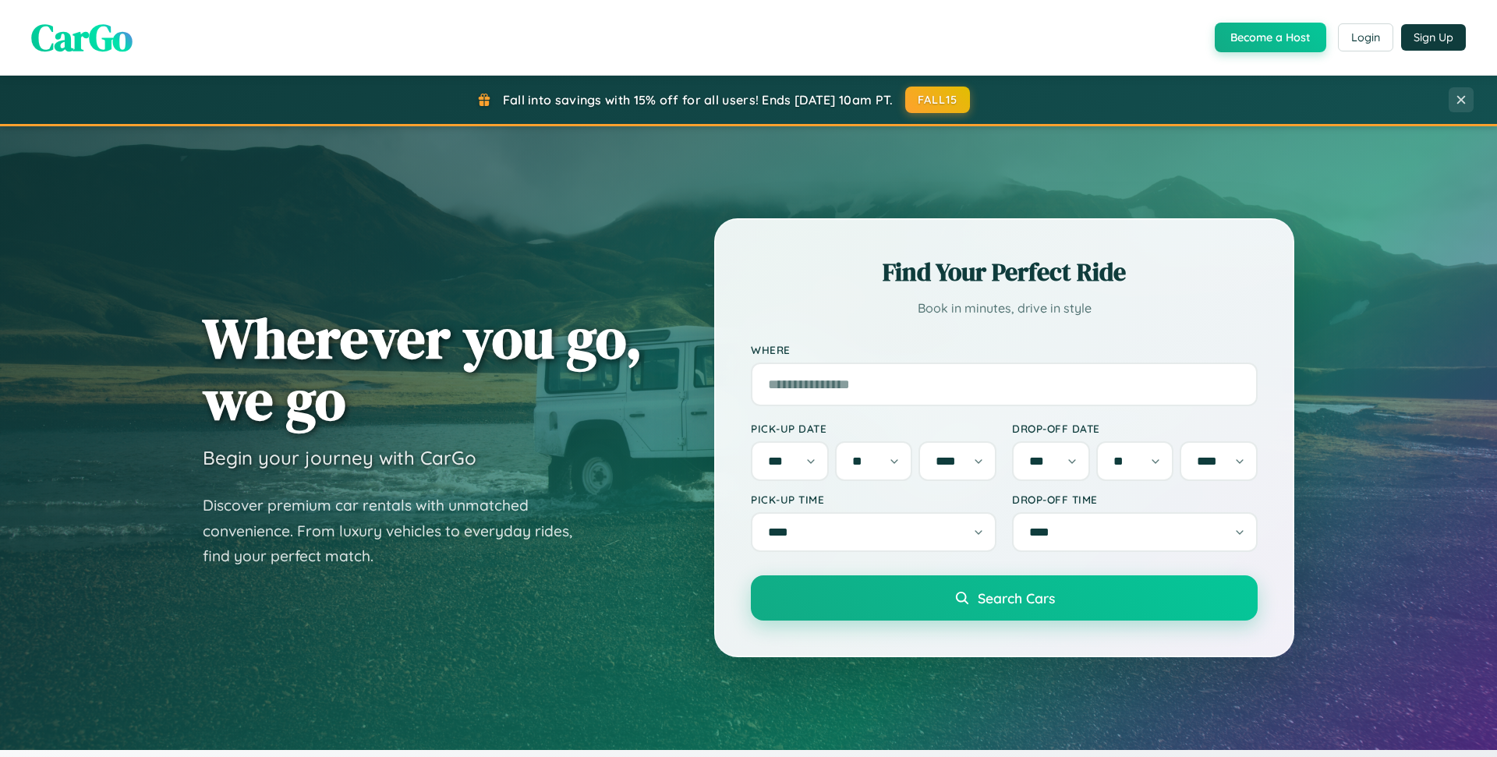 Image resolution: width=1497 pixels, height=757 pixels. I want to click on span: CarGo, so click(82, 37).